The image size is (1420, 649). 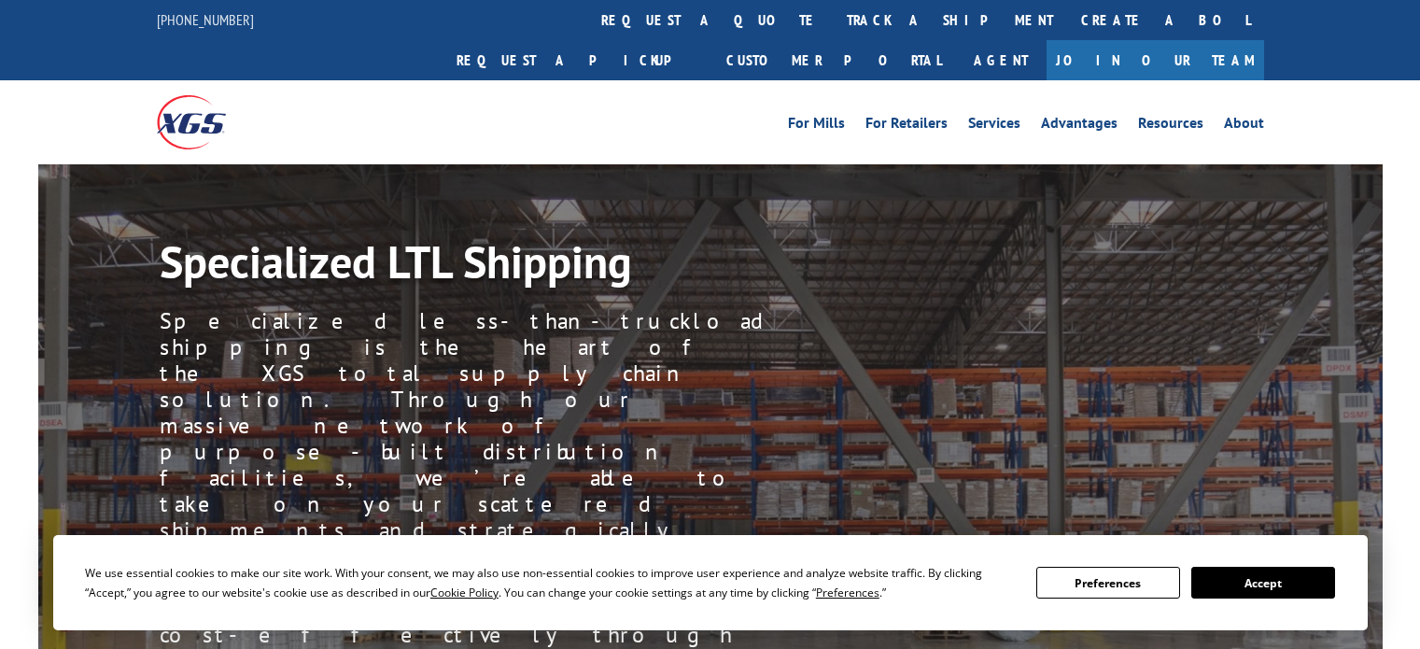 What do you see at coordinates (549, 582) in the screenshot?
I see `div: We use essential cookies to make our site work. With your consent, we may also use non-essential ...` at bounding box center [549, 582].